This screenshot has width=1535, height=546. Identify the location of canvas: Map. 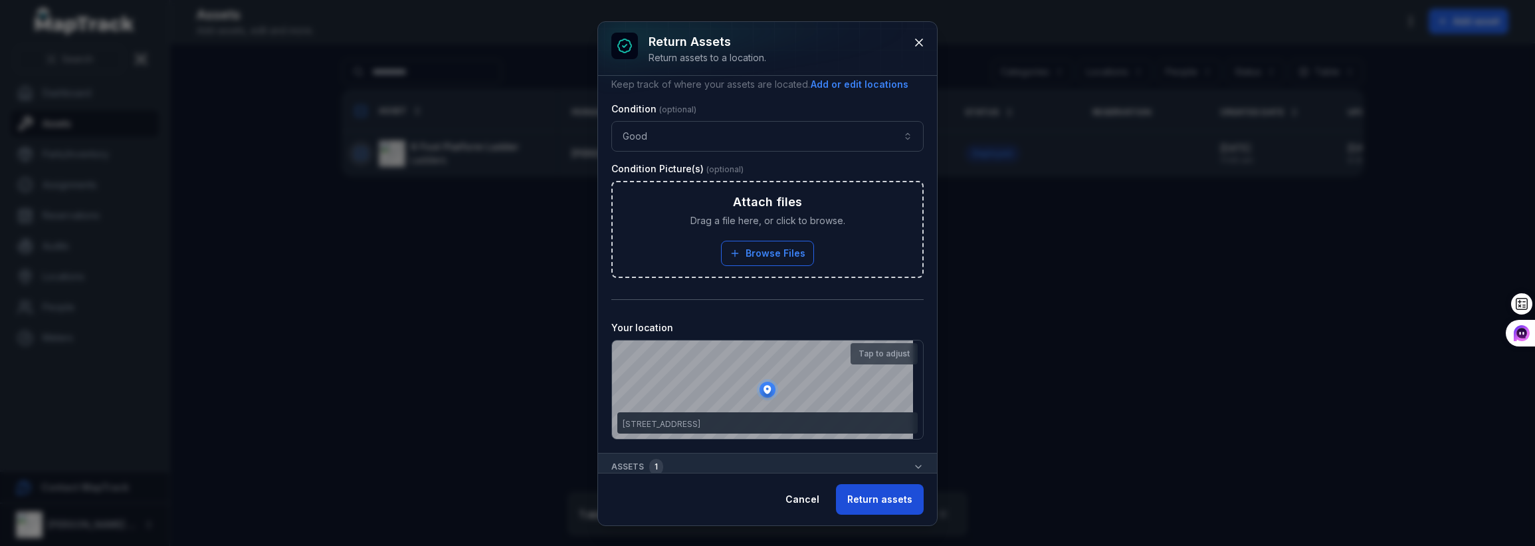
(762, 389).